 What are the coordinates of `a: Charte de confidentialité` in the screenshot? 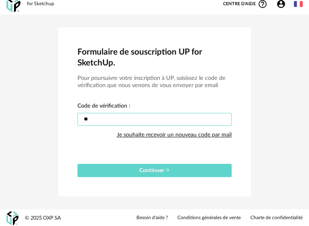 It's located at (276, 218).